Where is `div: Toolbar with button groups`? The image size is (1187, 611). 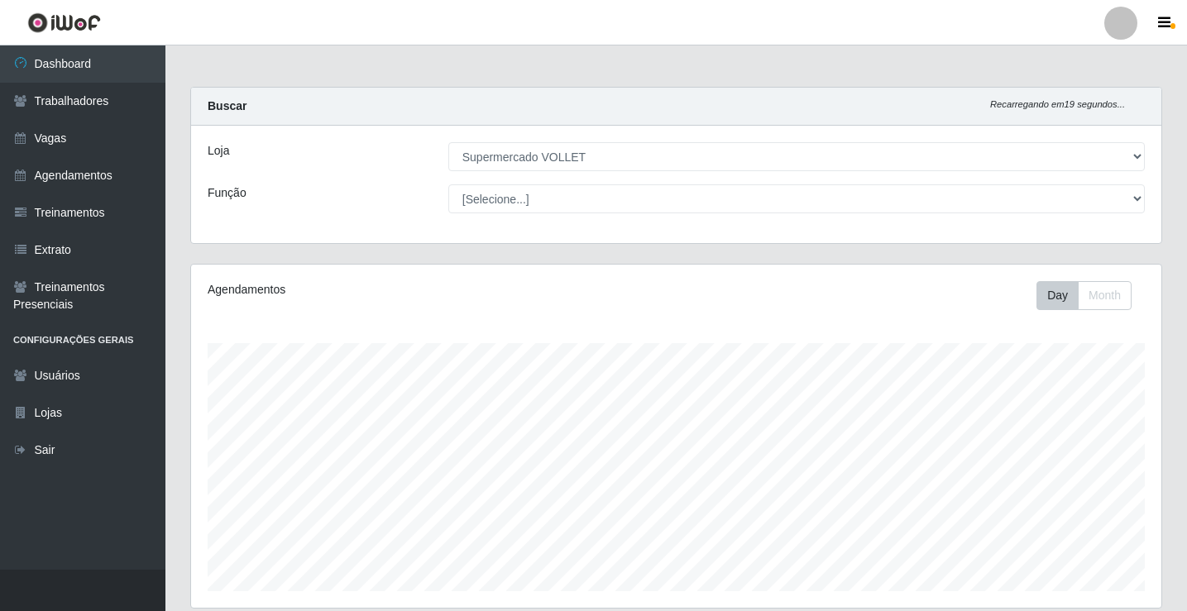 div: Toolbar with button groups is located at coordinates (1090, 295).